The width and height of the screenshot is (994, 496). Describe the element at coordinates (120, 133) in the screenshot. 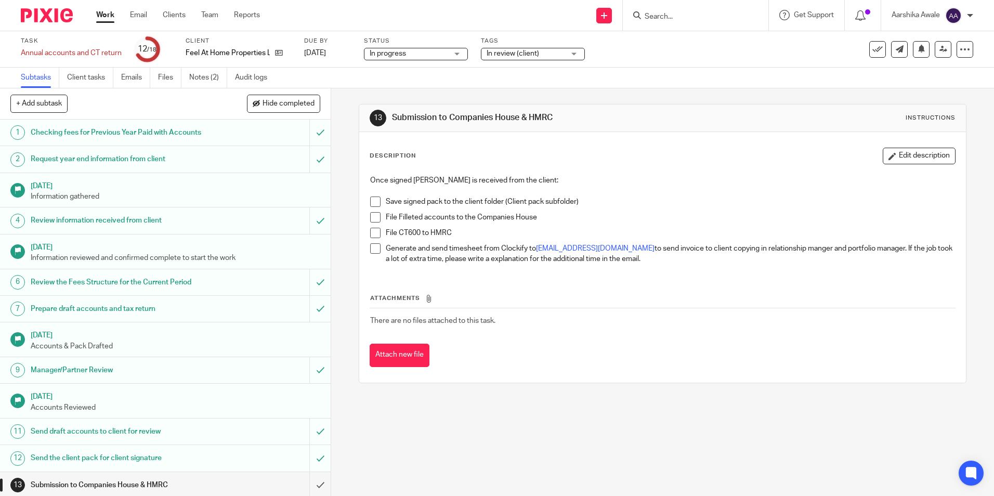

I see `h1: Checking fees for Previous Year Paid with Accounts` at that location.